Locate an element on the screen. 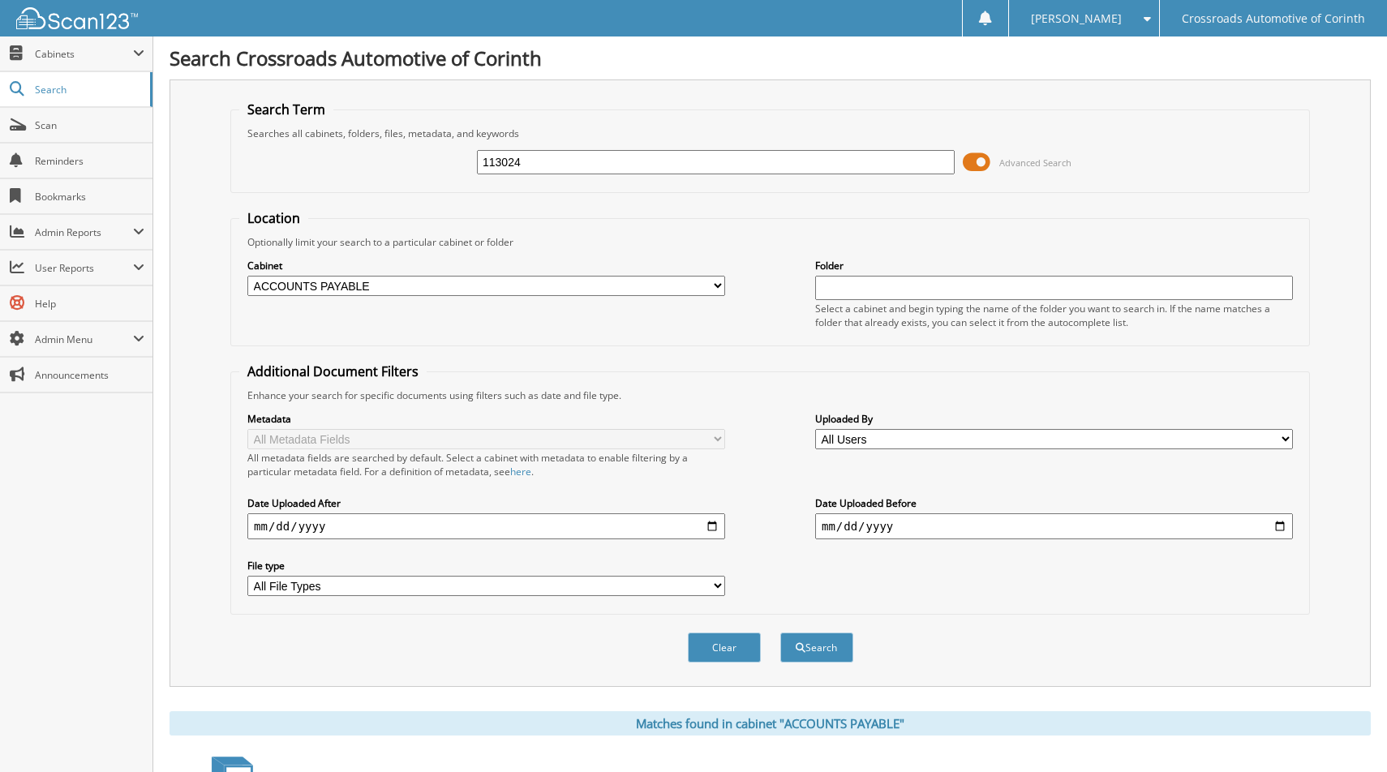 This screenshot has width=1387, height=772. label: Folder is located at coordinates (1054, 265).